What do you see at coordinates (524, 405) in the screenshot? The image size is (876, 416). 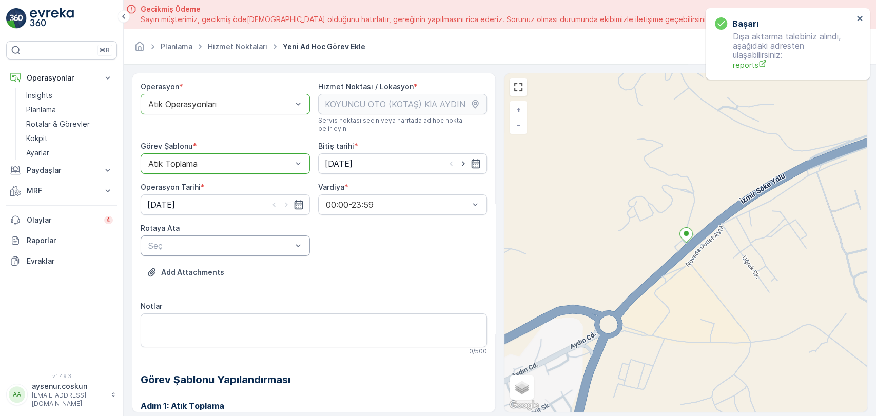 I see `a: Bu bölgeyi Google Haritalar'da açın (yeni pencerede açılır)` at bounding box center [524, 405].